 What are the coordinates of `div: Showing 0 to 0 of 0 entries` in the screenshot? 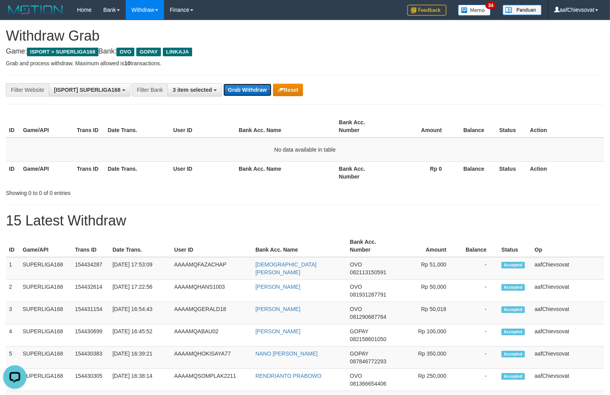 It's located at (127, 191).